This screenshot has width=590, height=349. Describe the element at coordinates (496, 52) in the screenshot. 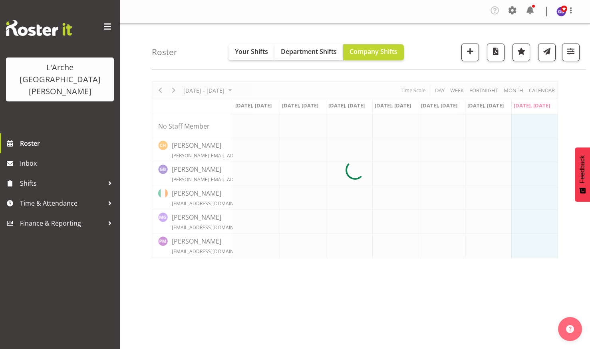

I see `button: Download a PDF of the roster according to the set date range.` at that location.